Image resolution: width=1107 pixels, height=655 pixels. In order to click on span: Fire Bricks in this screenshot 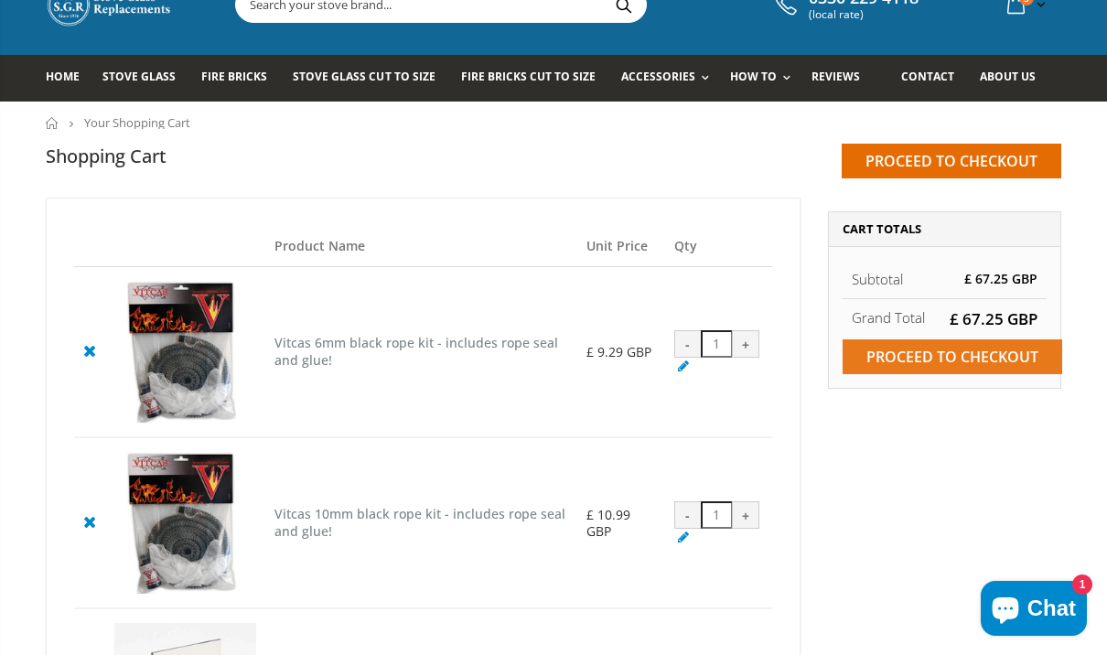, I will do `click(234, 76)`.